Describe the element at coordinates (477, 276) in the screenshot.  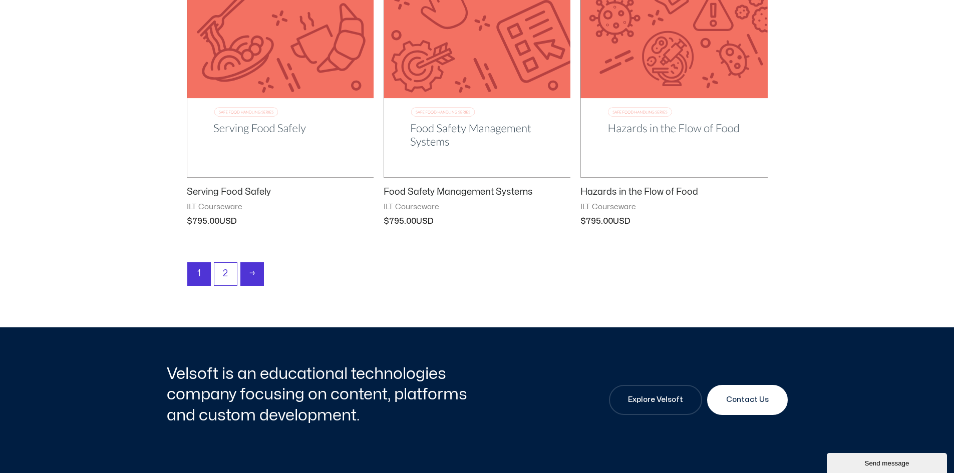
I see `nav: Product Pagination` at that location.